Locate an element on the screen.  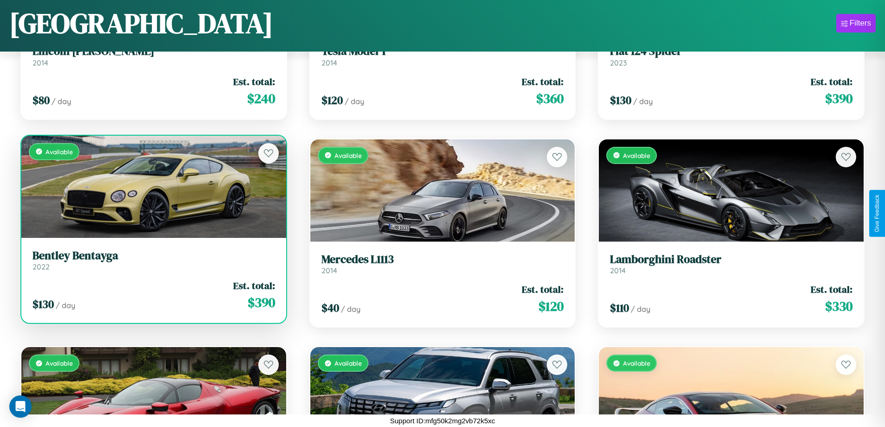
button: Filters is located at coordinates (855, 23).